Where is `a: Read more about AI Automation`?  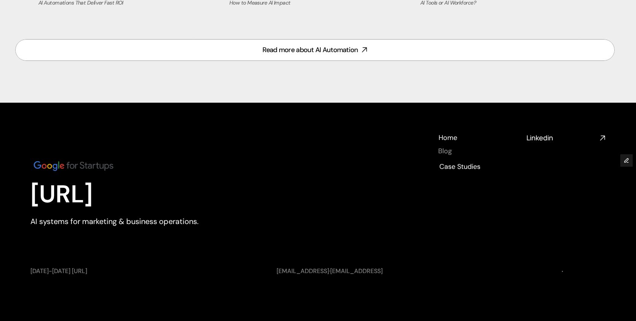
a: Read more about AI Automation is located at coordinates (315, 50).